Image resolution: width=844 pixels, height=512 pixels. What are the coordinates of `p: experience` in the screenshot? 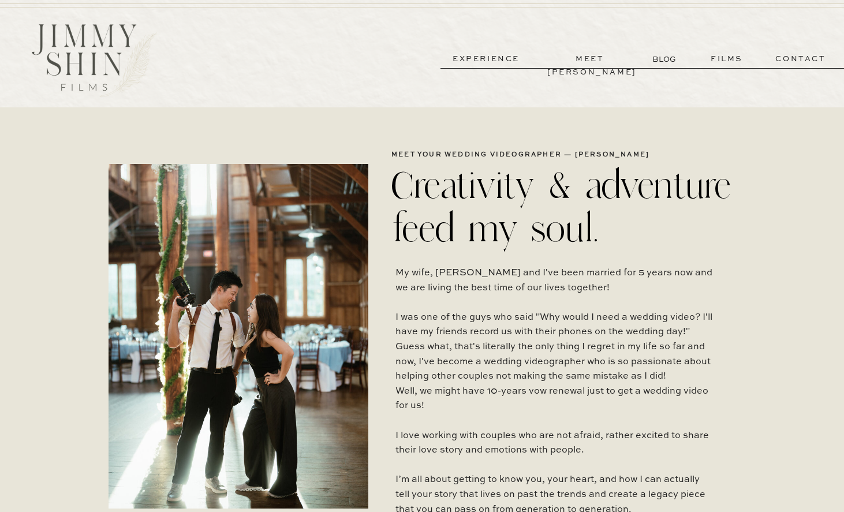 It's located at (486, 59).